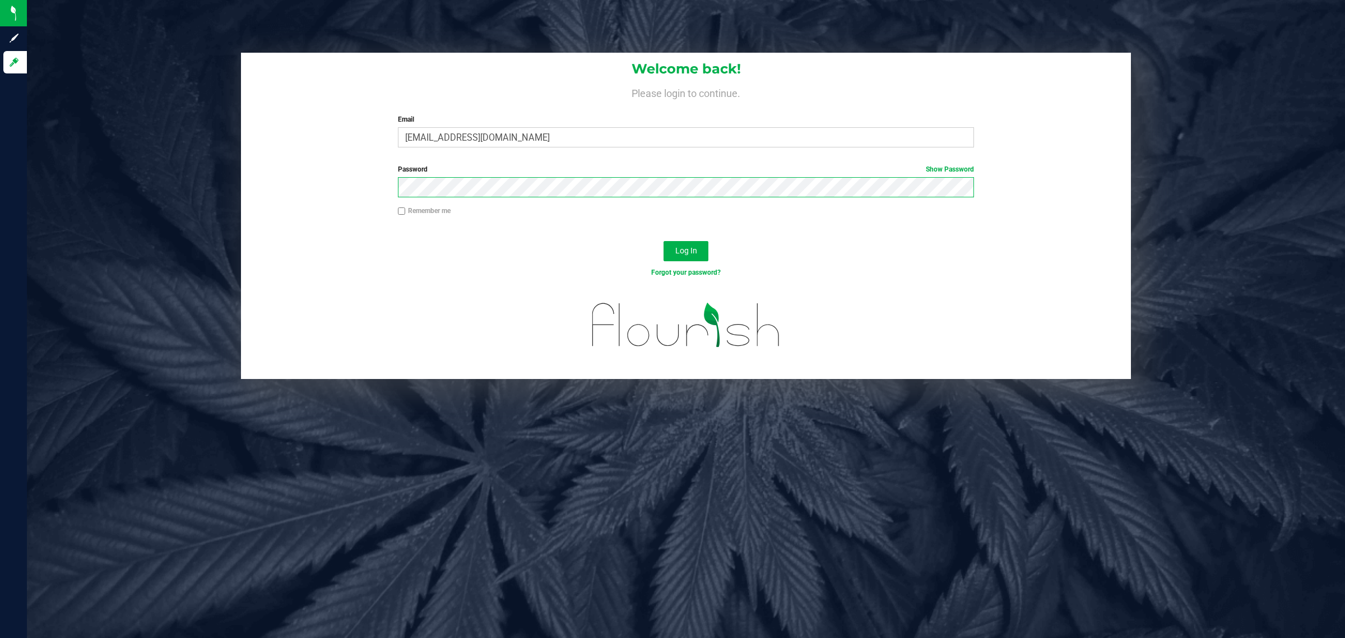 This screenshot has width=1345, height=638. I want to click on h4: Please login to continue., so click(686, 92).